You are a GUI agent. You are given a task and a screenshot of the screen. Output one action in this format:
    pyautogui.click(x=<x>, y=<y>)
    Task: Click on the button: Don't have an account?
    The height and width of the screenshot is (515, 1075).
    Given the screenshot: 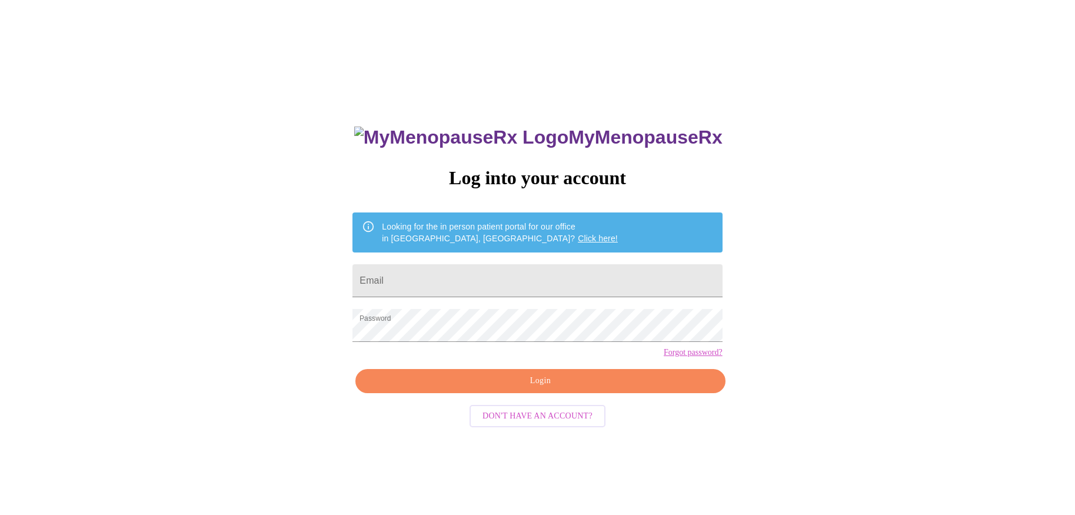 What is the action you would take?
    pyautogui.click(x=537, y=416)
    